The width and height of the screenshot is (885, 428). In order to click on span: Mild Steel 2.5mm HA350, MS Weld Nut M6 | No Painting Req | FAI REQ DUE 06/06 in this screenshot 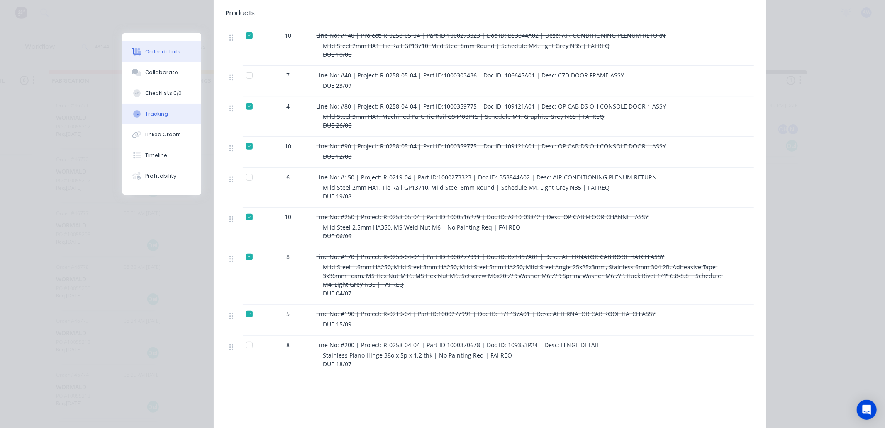, I will do `click(422, 232)`.